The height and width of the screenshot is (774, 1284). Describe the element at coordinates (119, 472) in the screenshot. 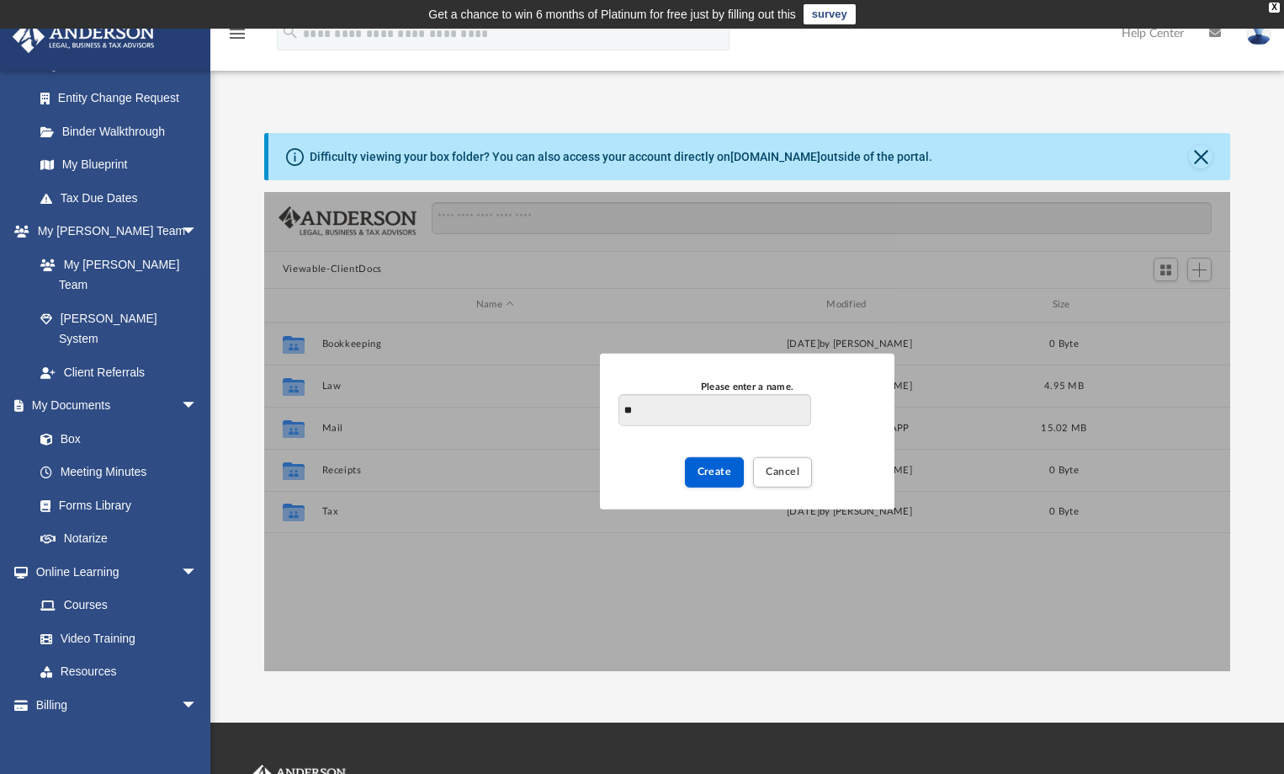

I see `a: Meeting Minutes` at that location.